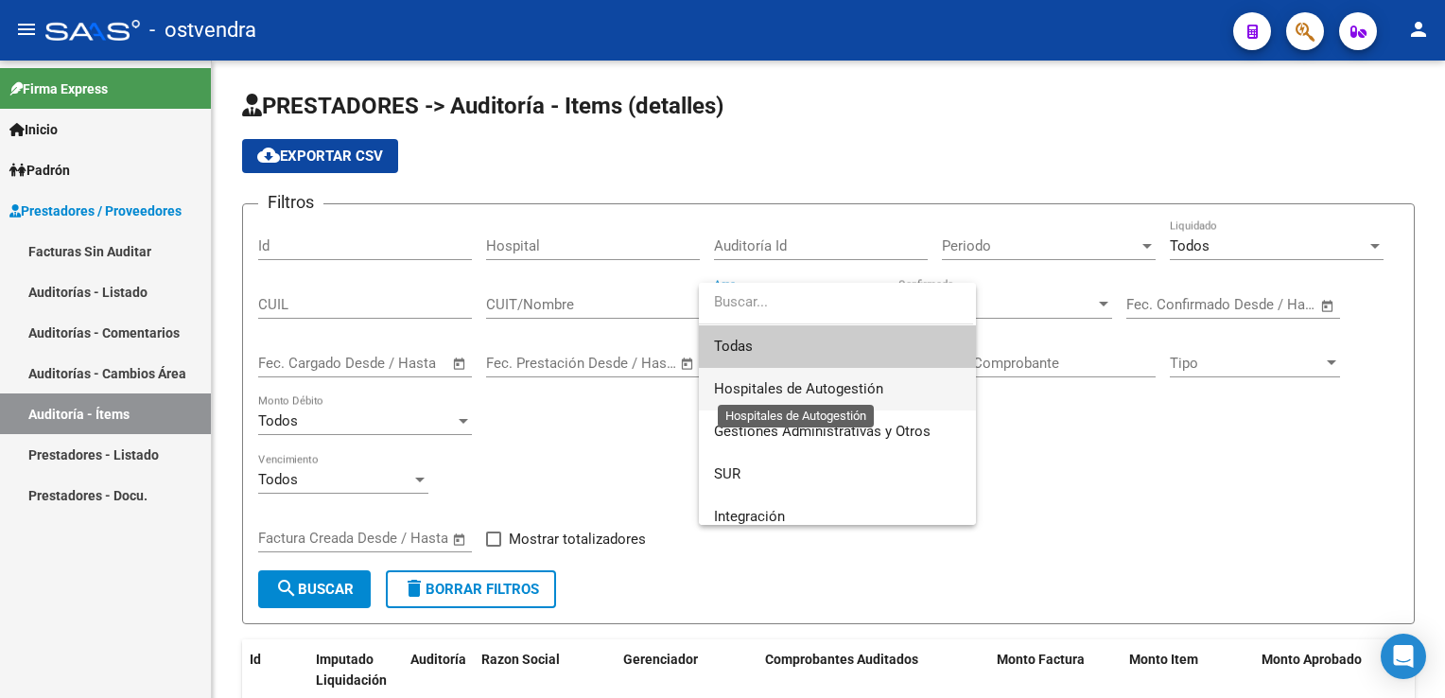 The height and width of the screenshot is (698, 1445). Describe the element at coordinates (727, 474) in the screenshot. I see `span: SUR` at that location.